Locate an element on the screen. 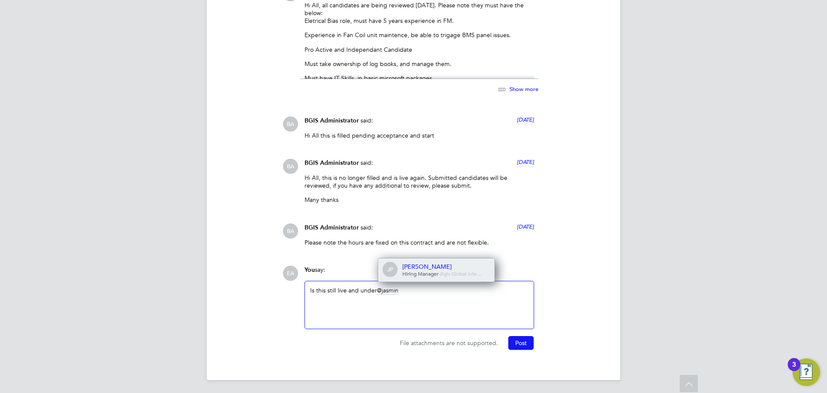  button: Open Resource Center, 3 new notifications is located at coordinates (807, 372).